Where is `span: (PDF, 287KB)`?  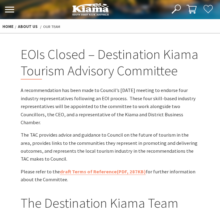 span: (PDF, 287KB) is located at coordinates (131, 172).